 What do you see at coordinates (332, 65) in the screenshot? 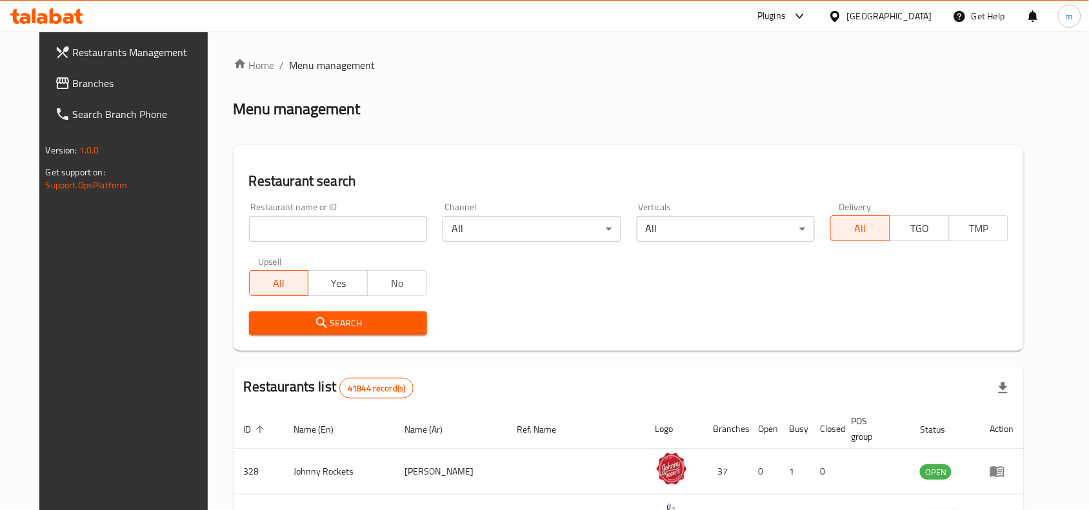
I see `span: Menu management` at bounding box center [332, 65].